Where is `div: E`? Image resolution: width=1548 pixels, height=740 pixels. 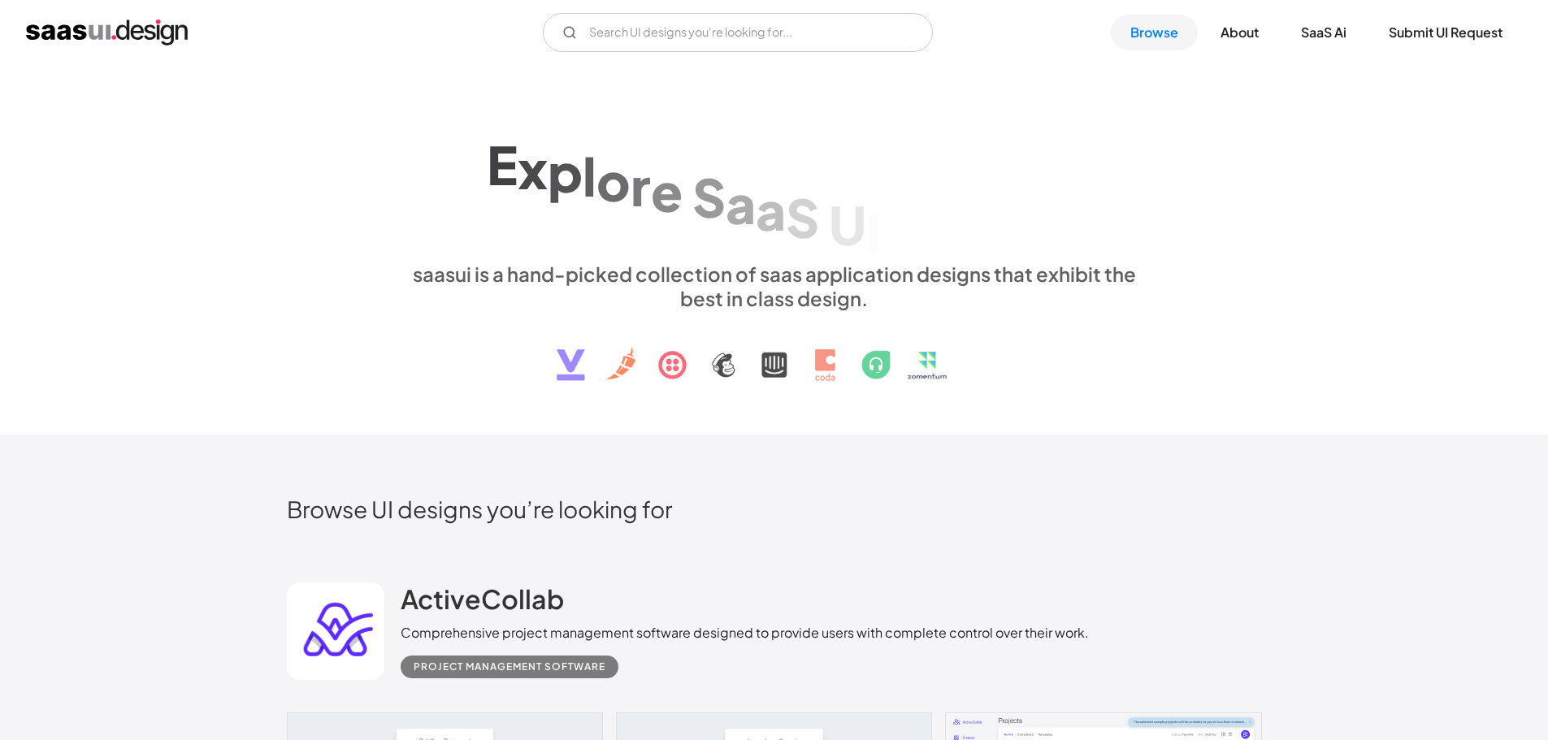
div: E is located at coordinates (502, 164).